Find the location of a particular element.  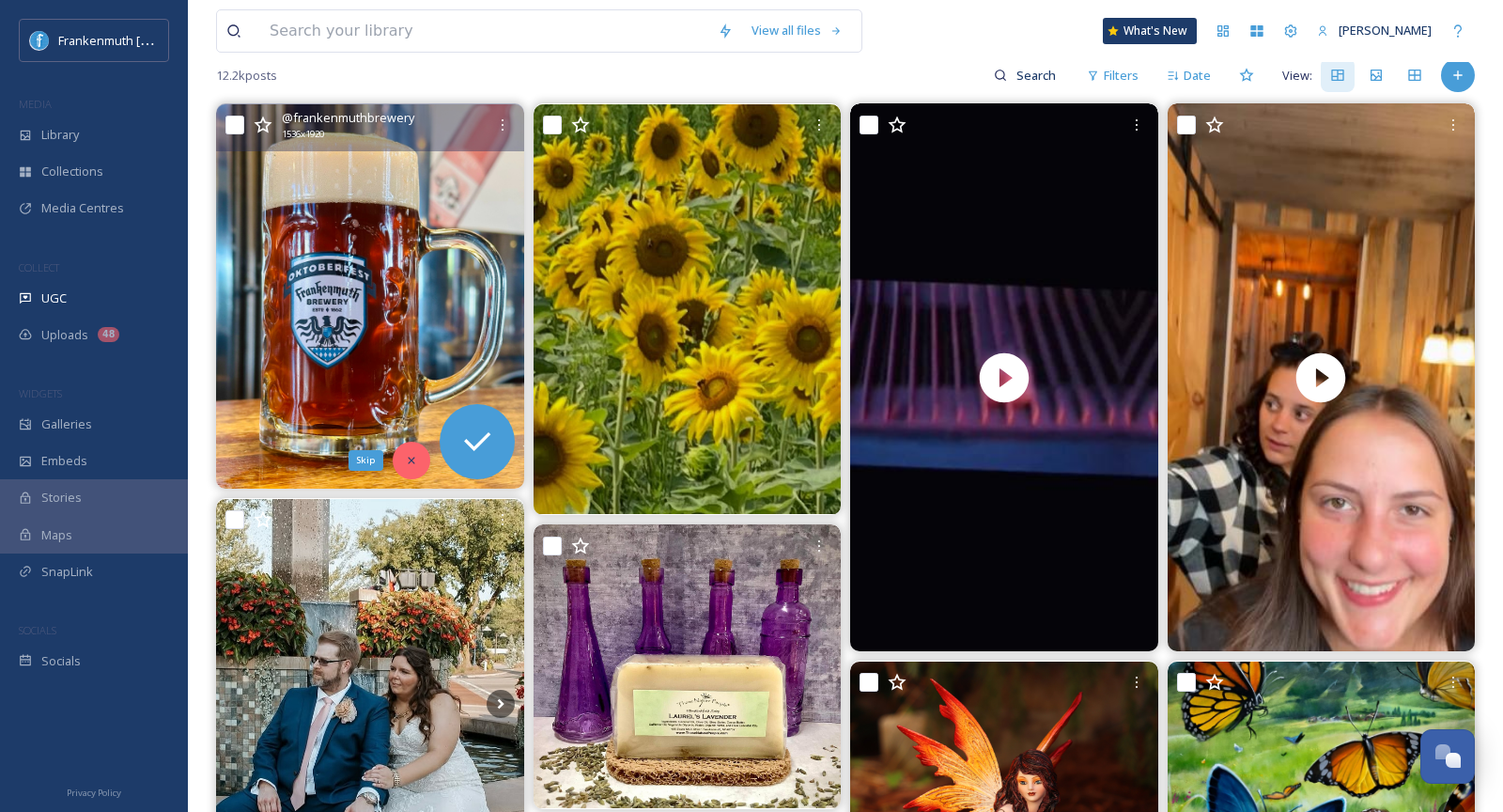

span: WIDGETS is located at coordinates (40, 392).